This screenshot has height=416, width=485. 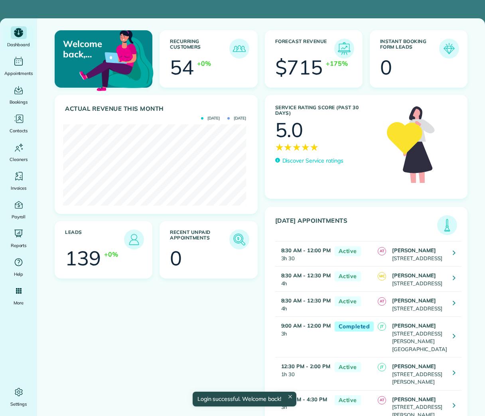 What do you see at coordinates (313, 161) in the screenshot?
I see `p: Discover Service ratings` at bounding box center [313, 161].